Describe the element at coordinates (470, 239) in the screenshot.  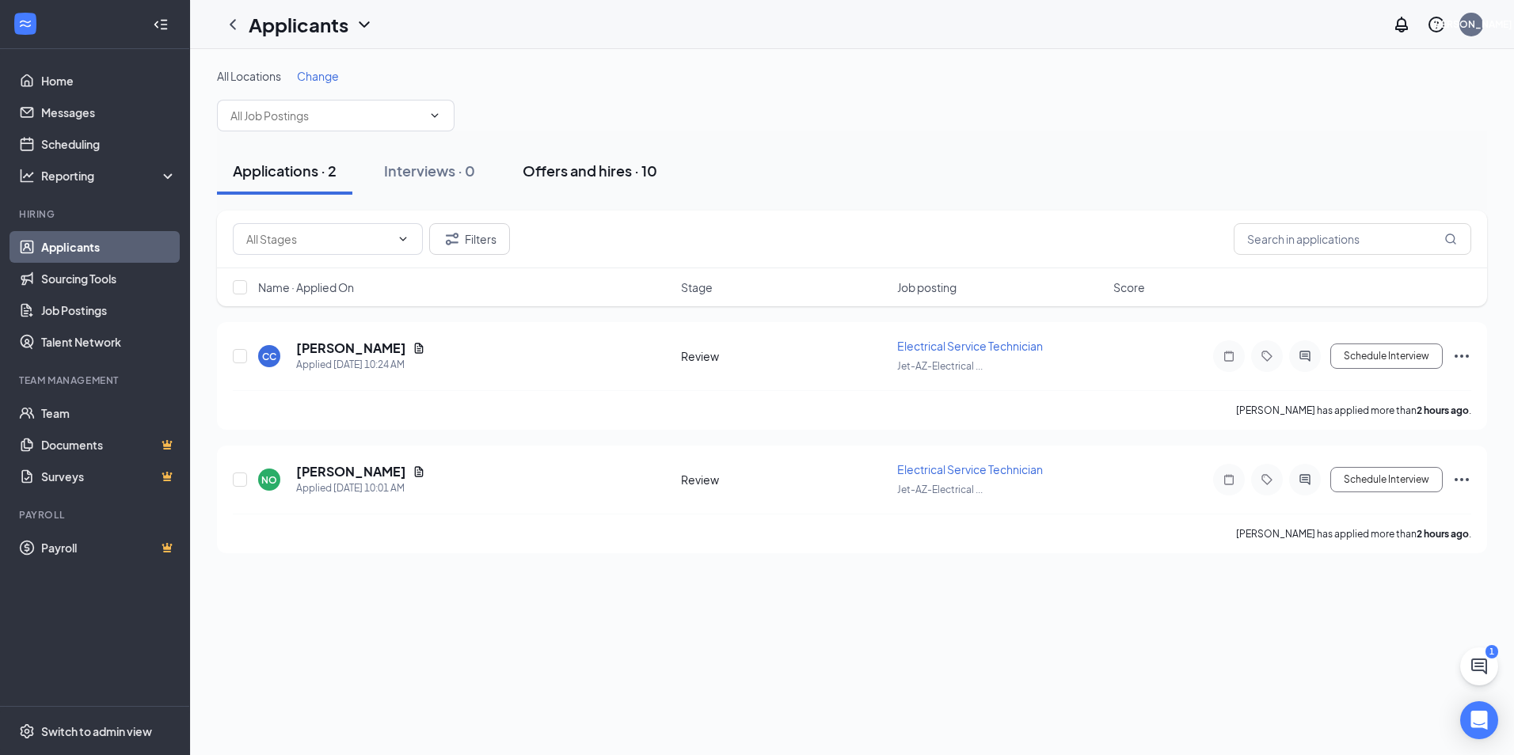
I see `button: Filter Filters` at that location.